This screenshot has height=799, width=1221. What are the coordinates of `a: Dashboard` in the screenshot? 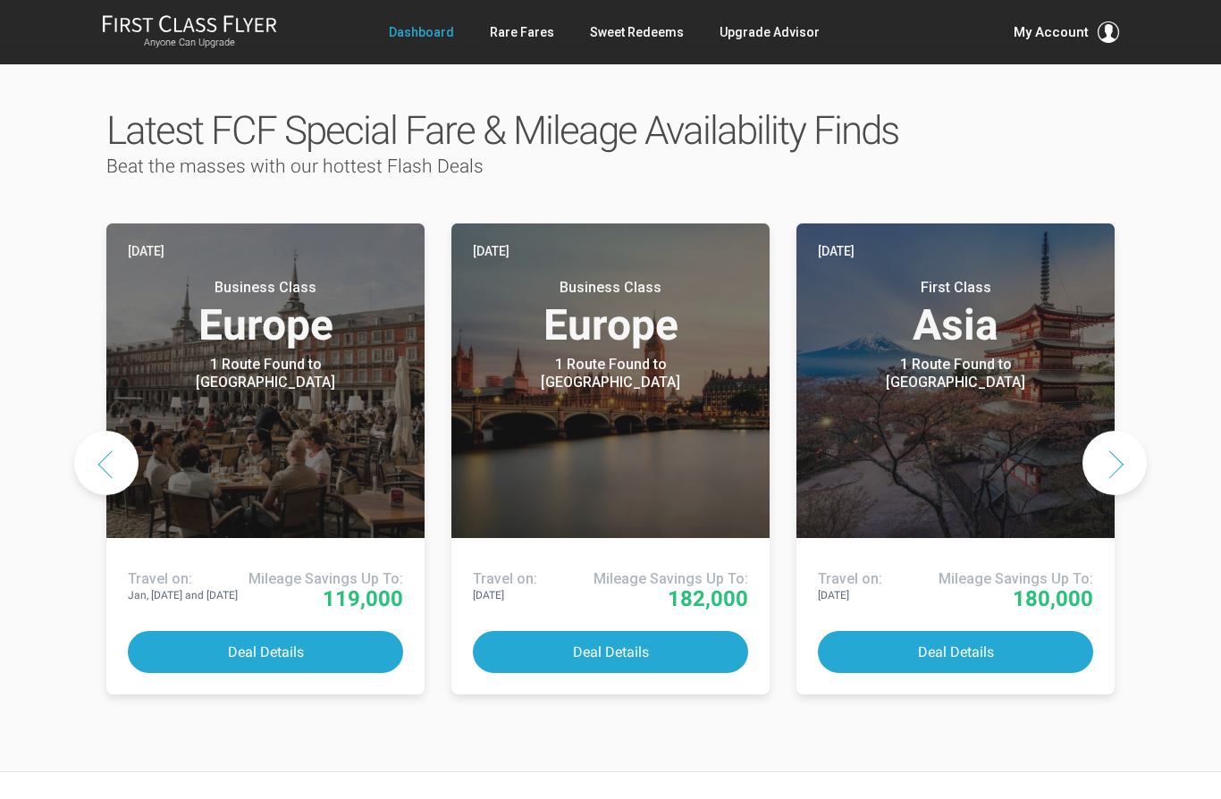 It's located at (421, 32).